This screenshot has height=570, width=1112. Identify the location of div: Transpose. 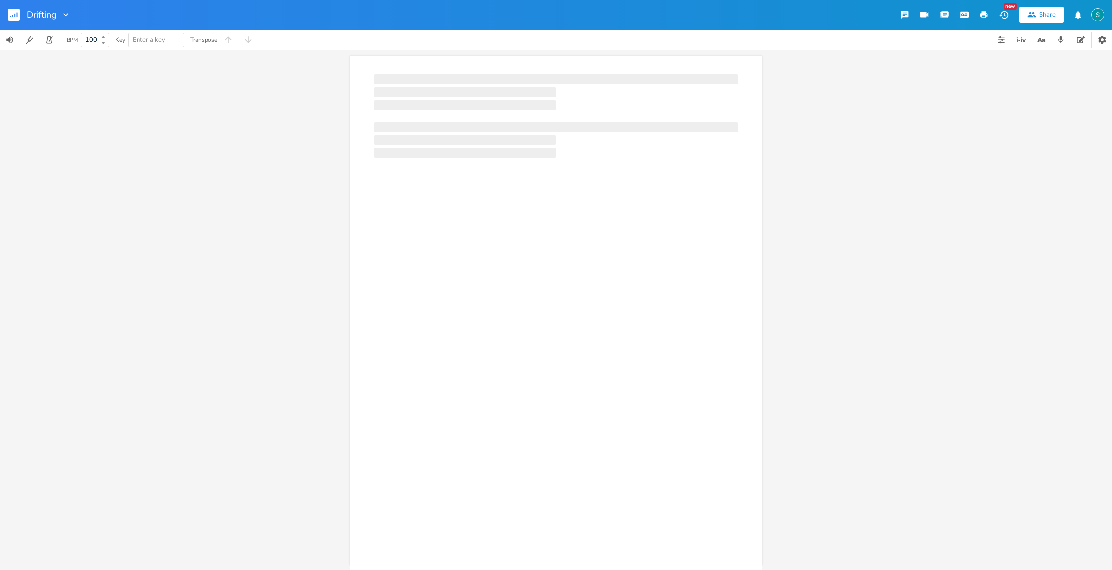
(204, 40).